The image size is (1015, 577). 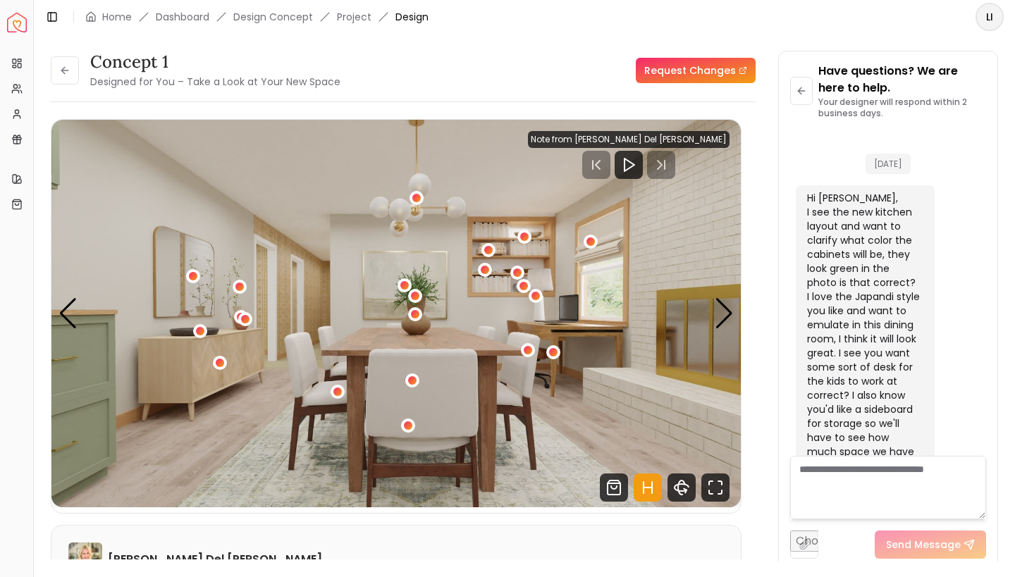 I want to click on p: Have questions? We are here to help., so click(x=902, y=80).